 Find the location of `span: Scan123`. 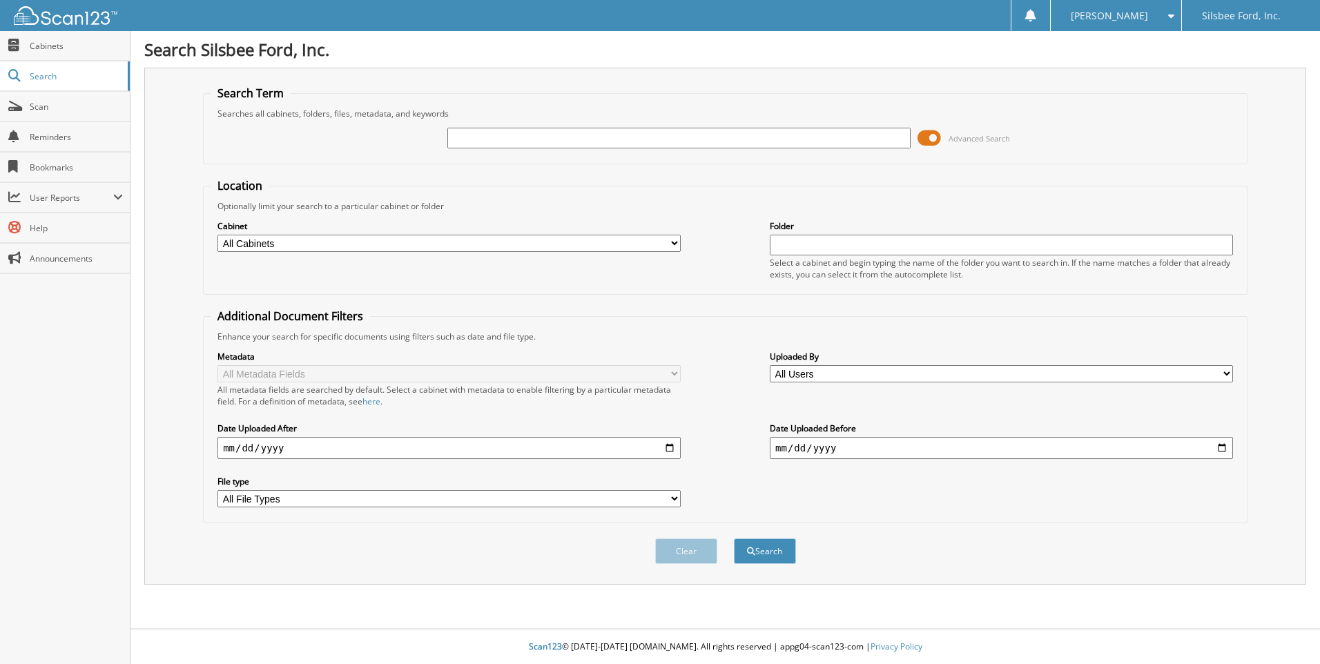

span: Scan123 is located at coordinates (545, 646).